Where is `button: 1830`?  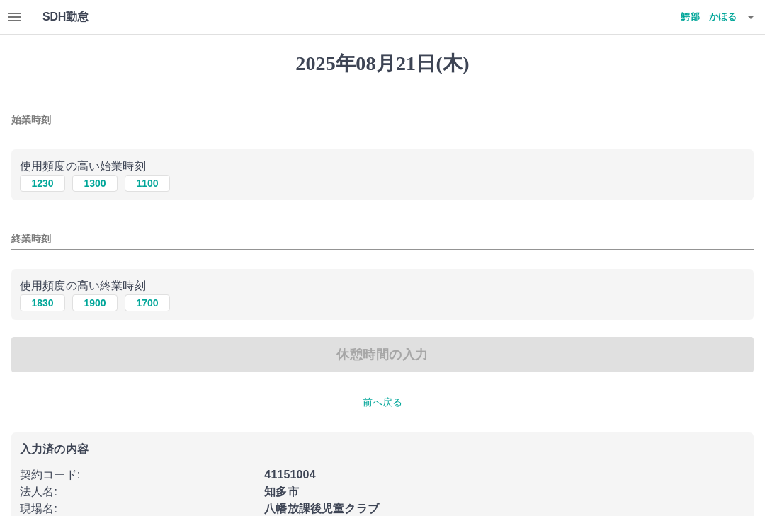 button: 1830 is located at coordinates (42, 303).